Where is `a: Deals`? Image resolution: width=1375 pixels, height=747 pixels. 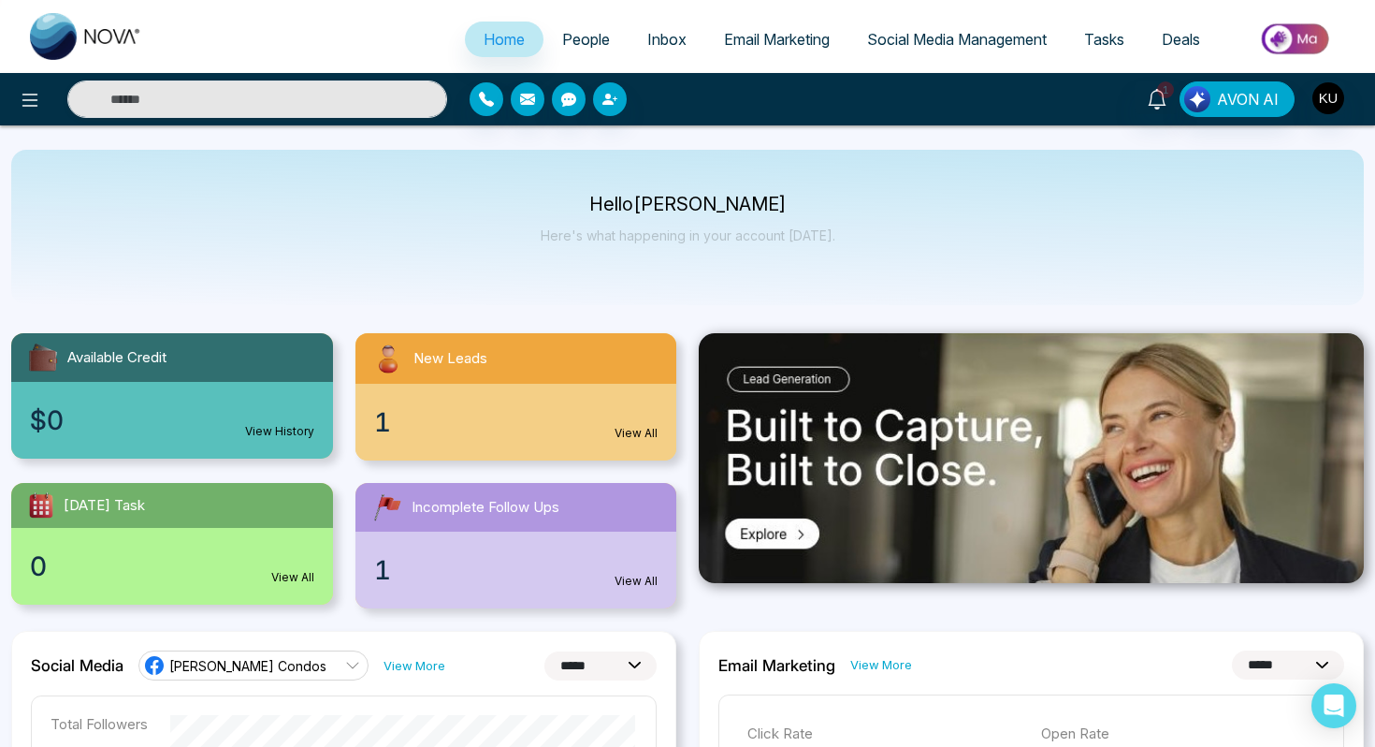
a: Deals is located at coordinates (1181, 39).